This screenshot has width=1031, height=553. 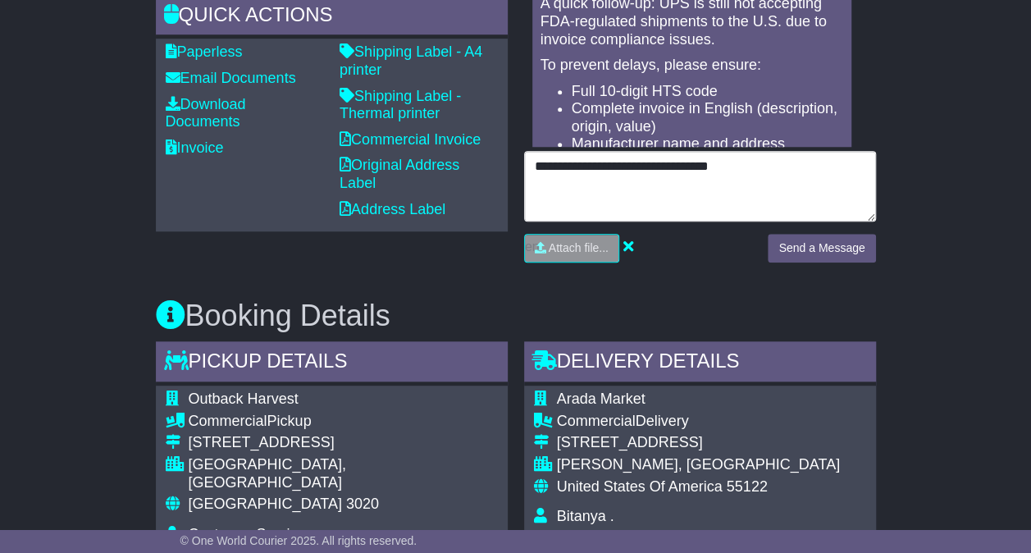 What do you see at coordinates (411, 61) in the screenshot?
I see `a: Shipping Label - A4 printer` at bounding box center [411, 61].